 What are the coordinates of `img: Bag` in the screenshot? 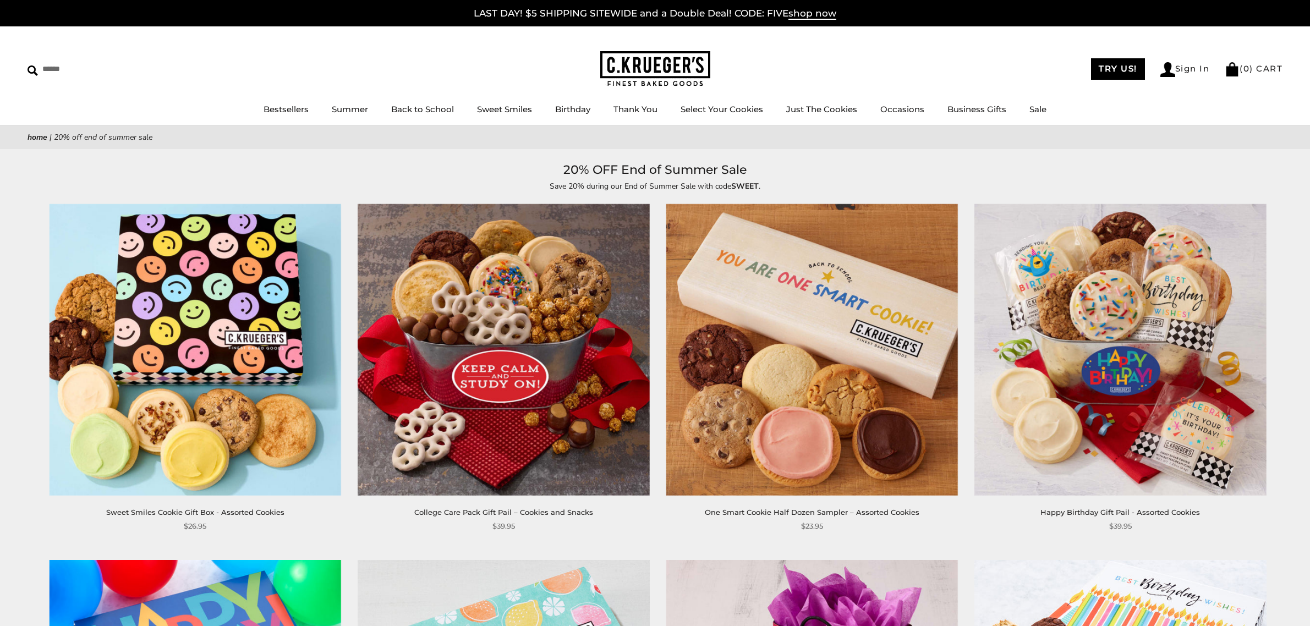 It's located at (1232, 69).